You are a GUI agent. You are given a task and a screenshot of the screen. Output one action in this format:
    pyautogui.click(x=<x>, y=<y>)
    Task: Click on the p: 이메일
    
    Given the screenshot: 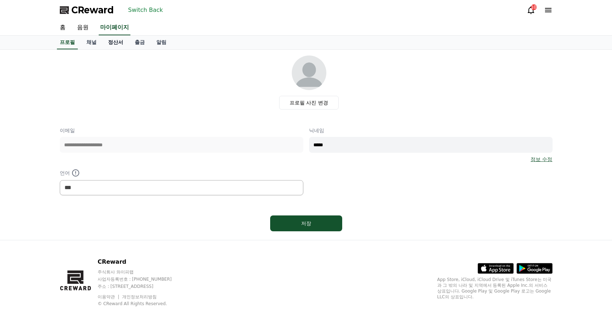 What is the action you would take?
    pyautogui.click(x=182, y=130)
    